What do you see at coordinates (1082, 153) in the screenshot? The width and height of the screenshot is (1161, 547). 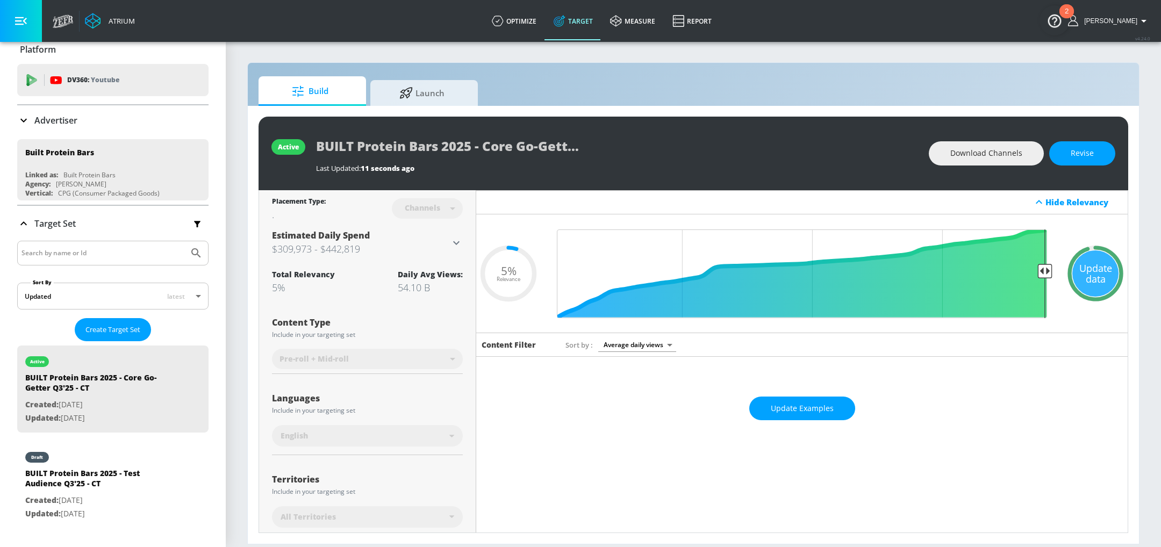 I see `button: Revise` at bounding box center [1082, 153].